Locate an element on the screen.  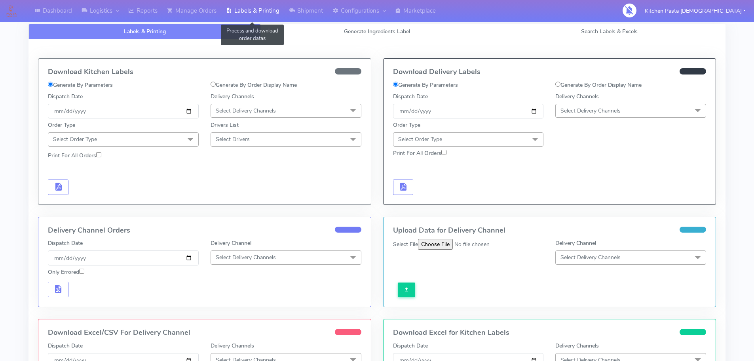
label: Select File is located at coordinates (405, 244).